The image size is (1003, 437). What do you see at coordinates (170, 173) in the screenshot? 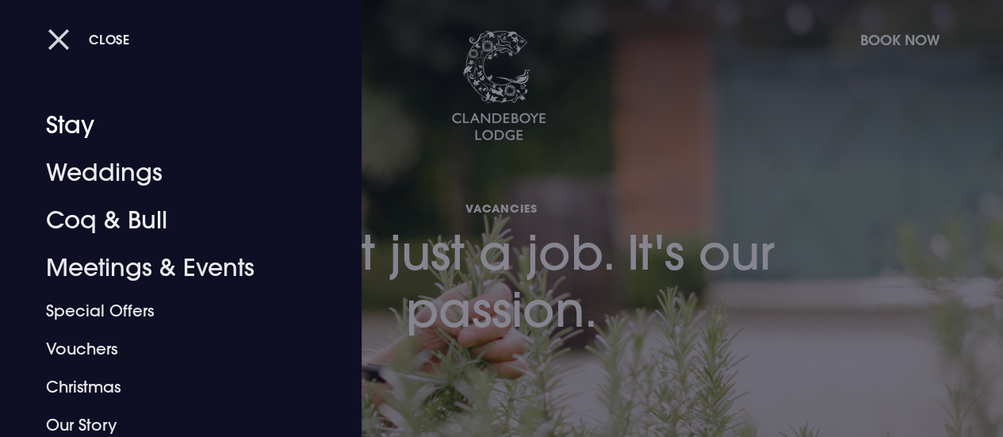
I see `a: Weddings` at bounding box center [170, 173].